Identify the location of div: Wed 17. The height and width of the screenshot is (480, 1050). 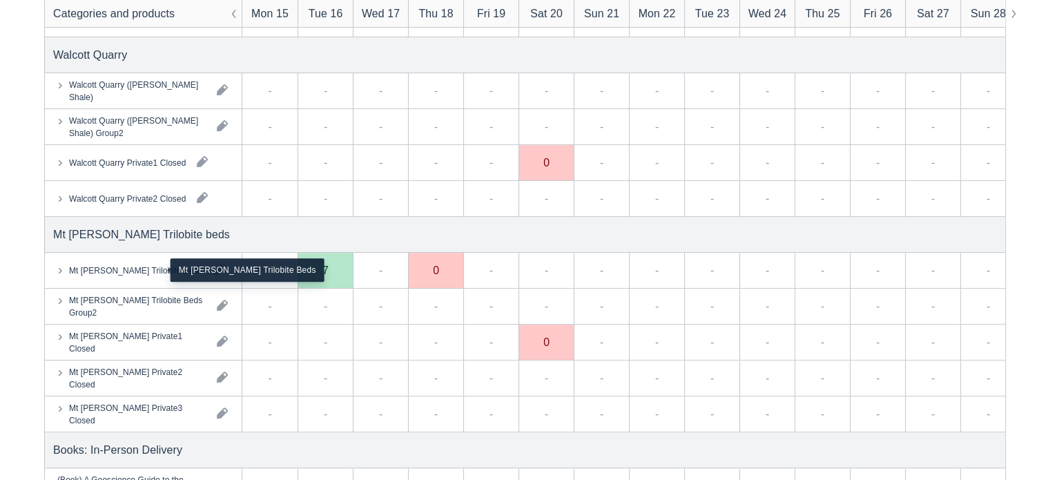
(380, 14).